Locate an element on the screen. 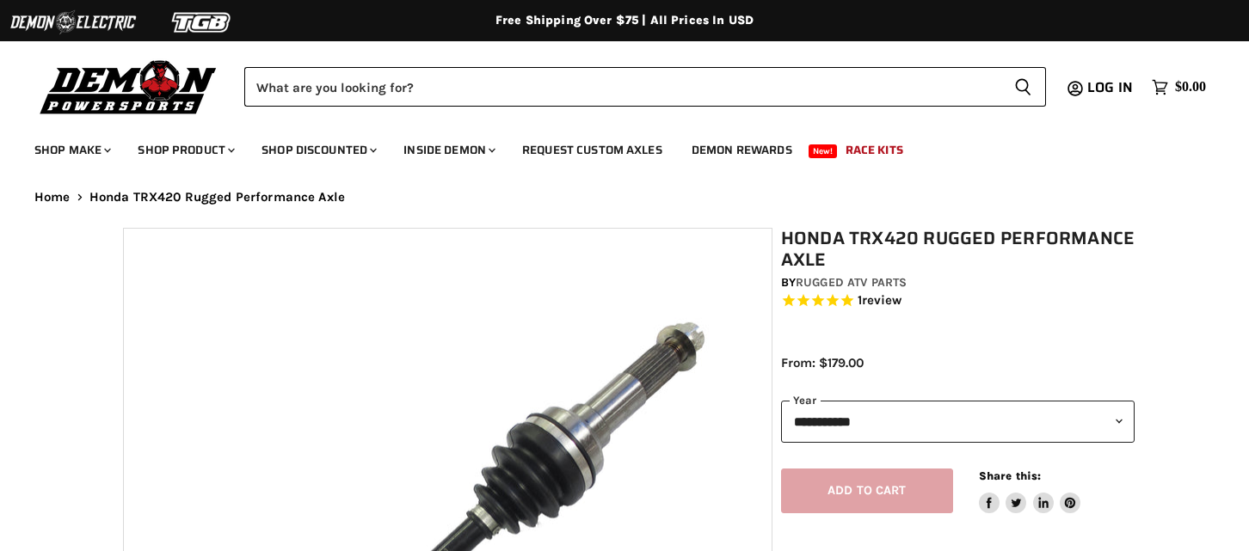 The width and height of the screenshot is (1249, 551). span: Rated 5.0 out of 5 stars 1 reviews is located at coordinates (958, 301).